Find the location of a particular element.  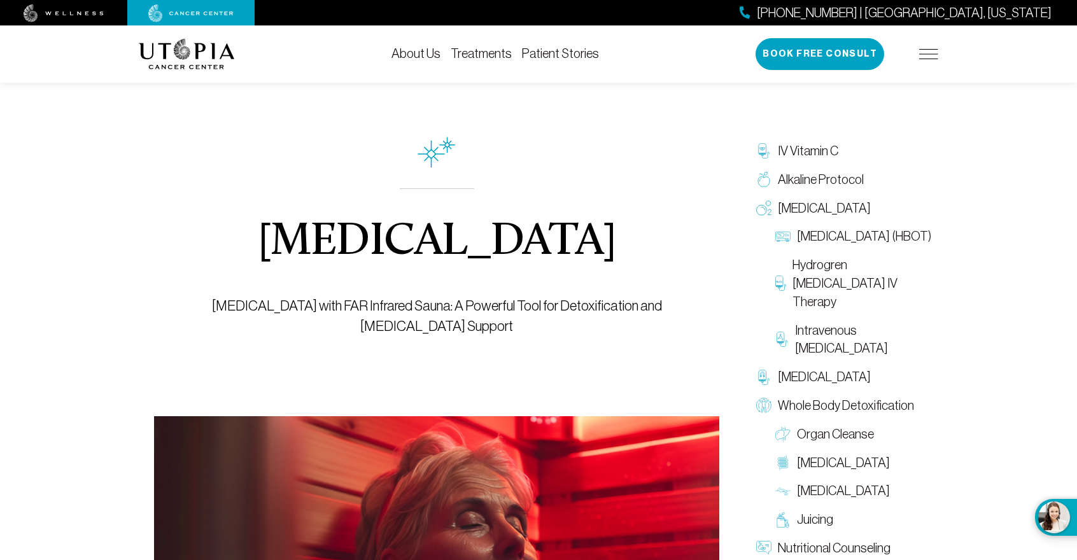

a: Whole Body Detoxification is located at coordinates (844, 406).